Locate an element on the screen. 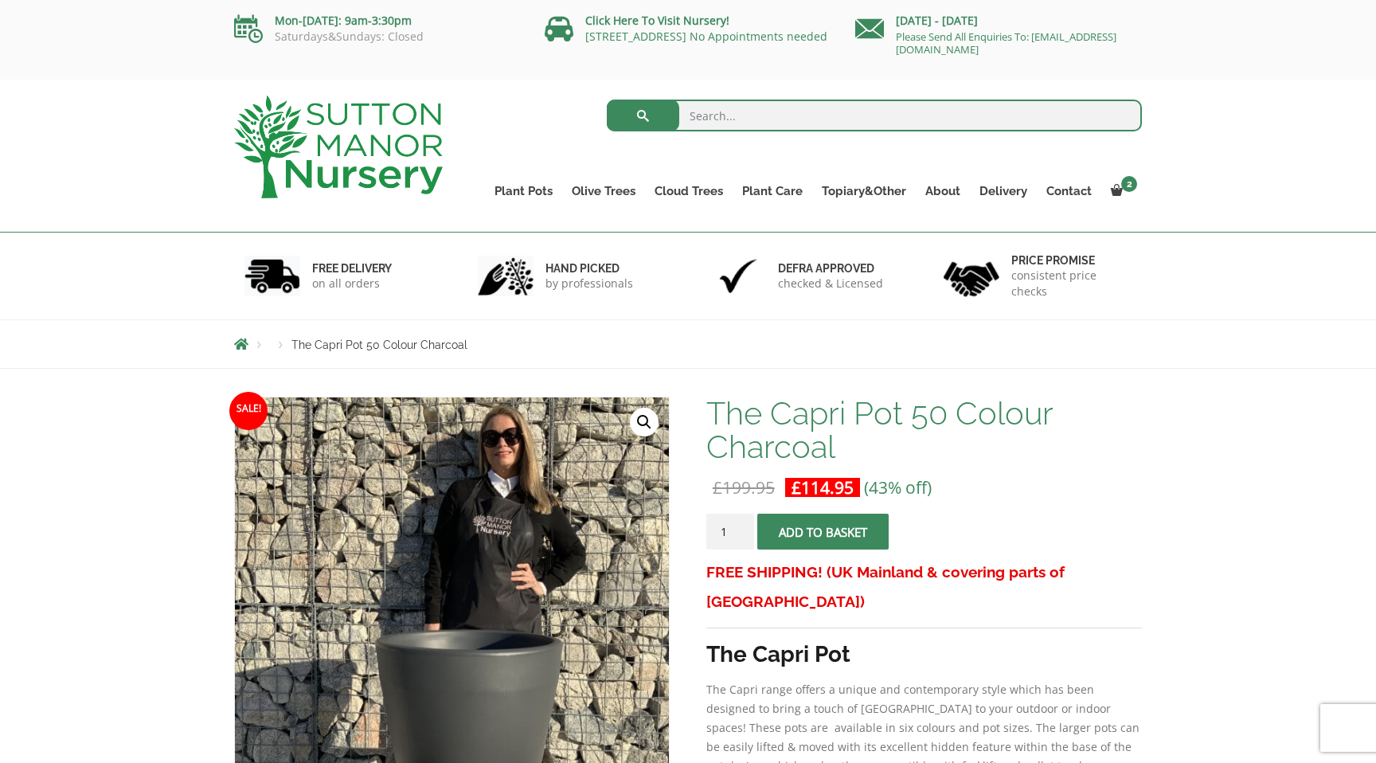  img: 1.jpg is located at coordinates (272, 275).